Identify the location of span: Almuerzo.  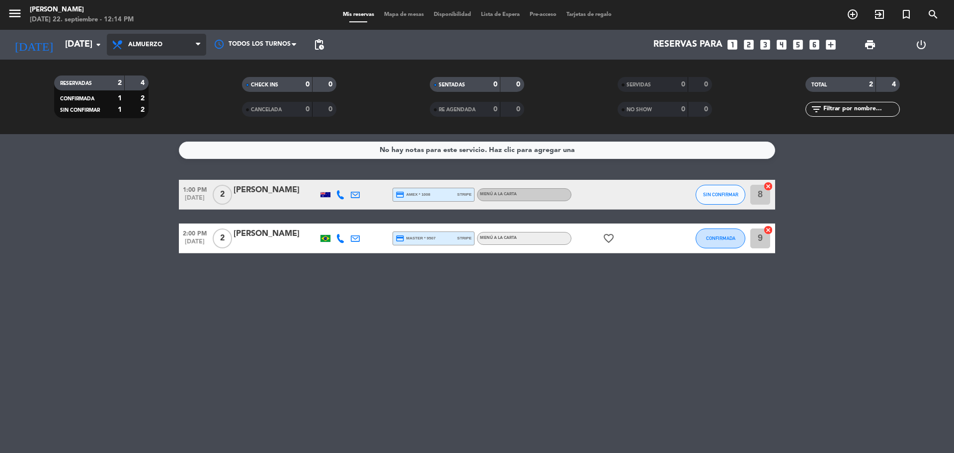
(145, 45).